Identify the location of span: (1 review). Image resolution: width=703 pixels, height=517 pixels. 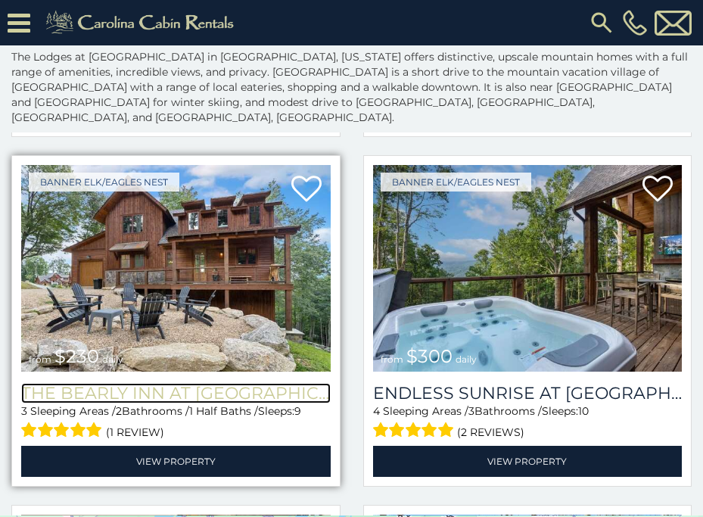
(135, 432).